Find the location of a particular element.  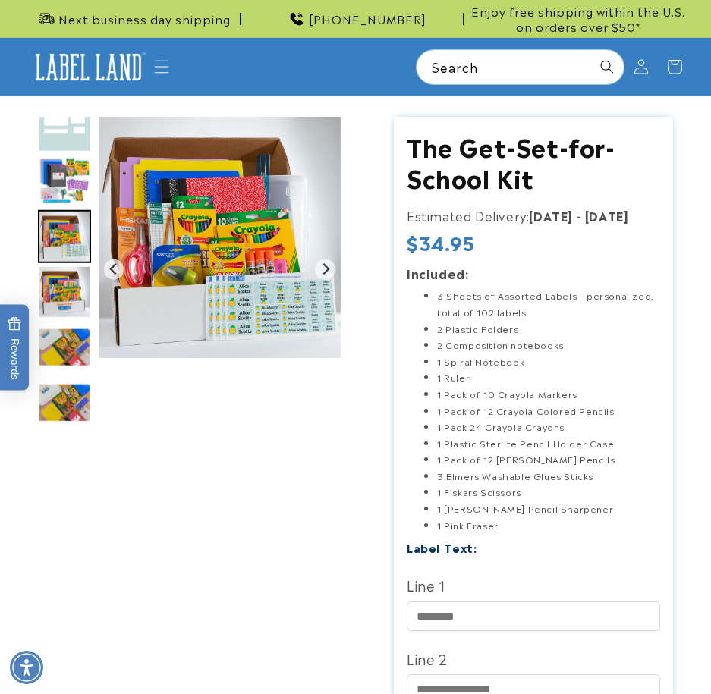

h1: The Get-Set-for-School Kit is located at coordinates (533, 162).